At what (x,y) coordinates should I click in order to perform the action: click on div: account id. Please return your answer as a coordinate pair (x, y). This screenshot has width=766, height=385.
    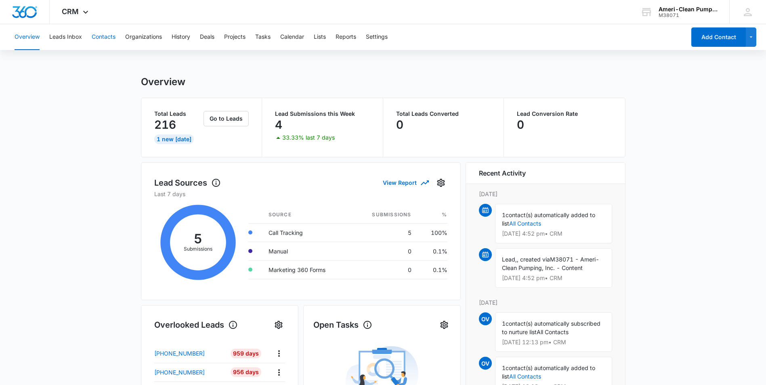
    Looking at the image, I should click on (688, 15).